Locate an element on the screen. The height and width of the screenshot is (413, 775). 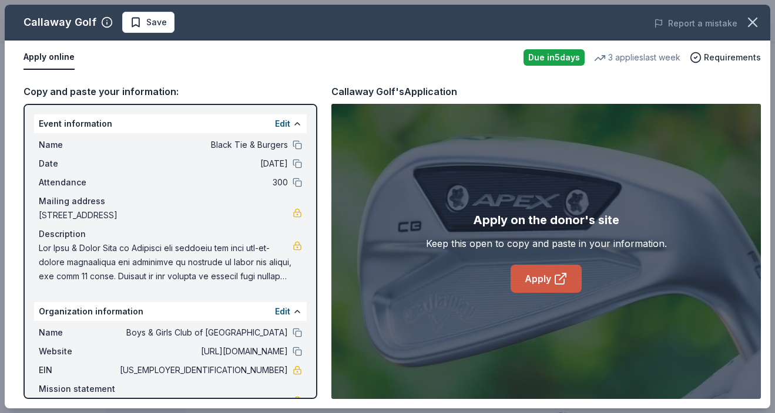
a: Apply is located at coordinates (546, 279).